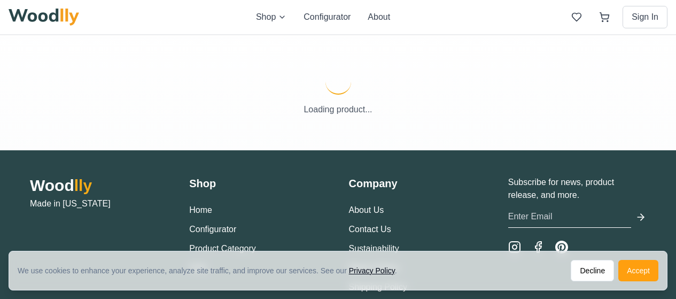 The image size is (676, 299). I want to click on p: Loading product..., so click(338, 110).